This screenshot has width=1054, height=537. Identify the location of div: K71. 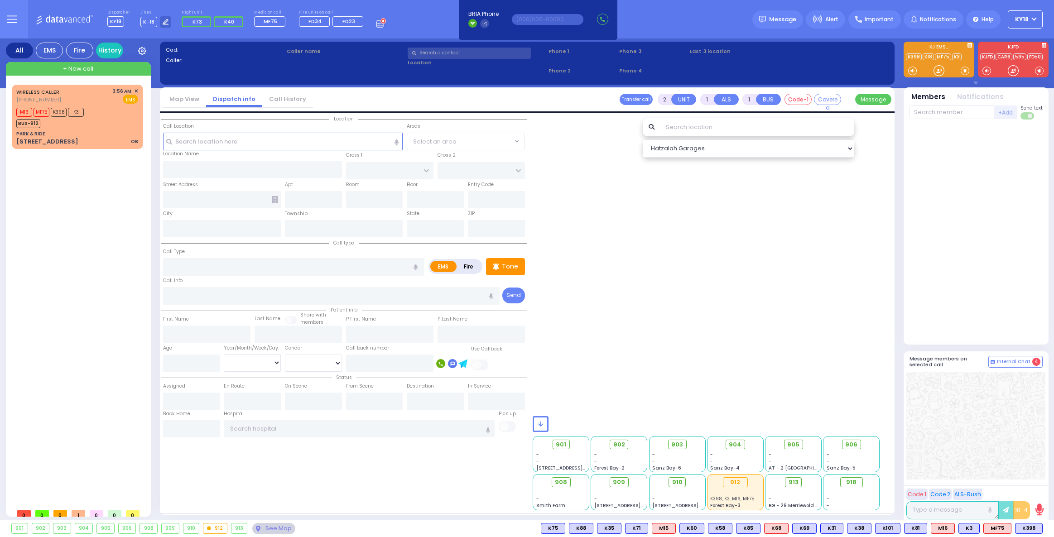
(636, 528).